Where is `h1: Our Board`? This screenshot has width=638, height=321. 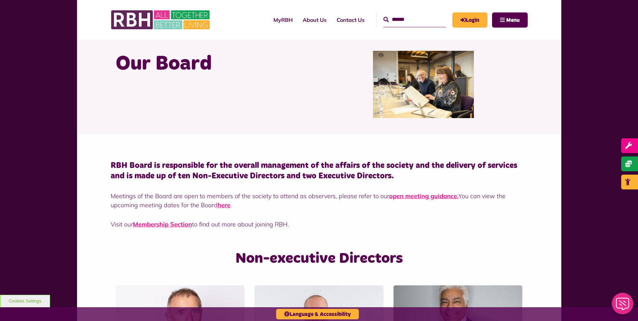 h1: Our Board is located at coordinates (215, 64).